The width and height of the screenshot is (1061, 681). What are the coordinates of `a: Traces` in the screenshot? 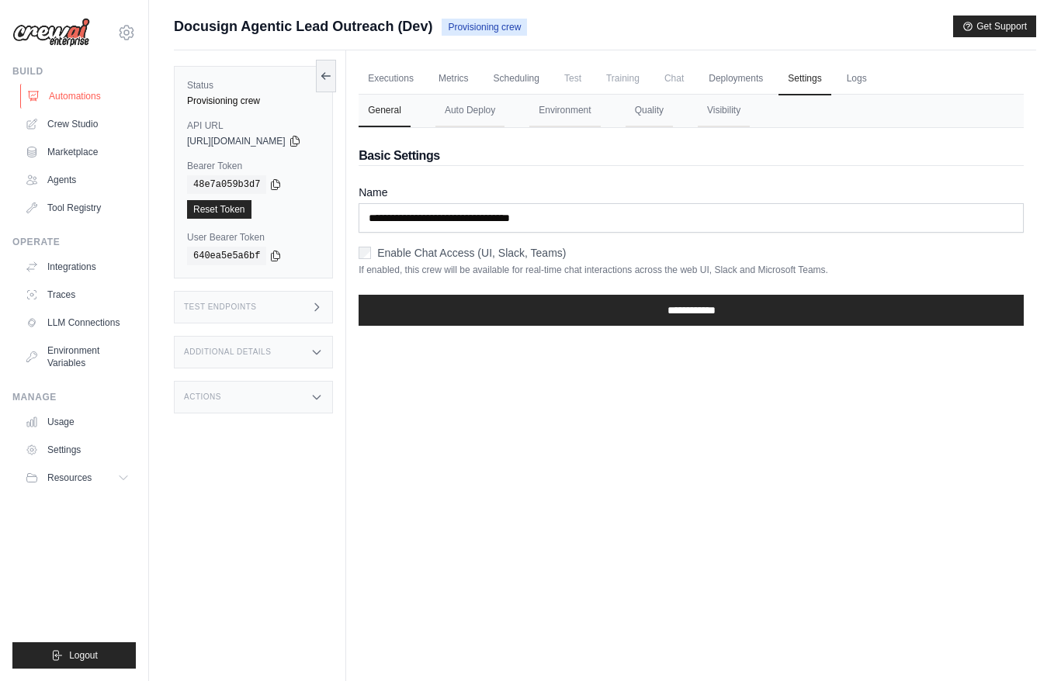 It's located at (77, 295).